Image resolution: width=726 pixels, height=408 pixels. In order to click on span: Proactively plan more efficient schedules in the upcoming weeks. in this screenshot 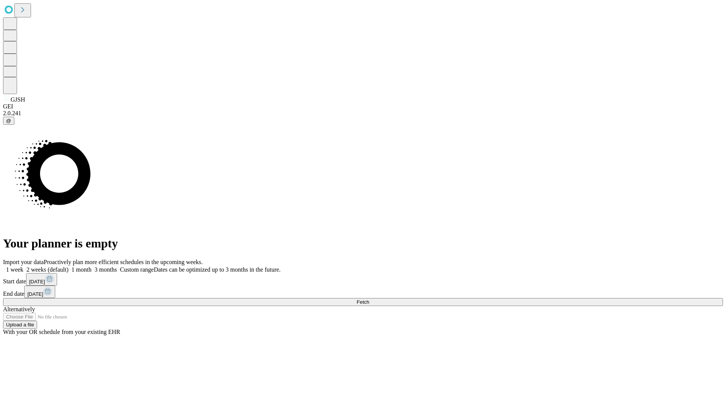, I will do `click(123, 262)`.